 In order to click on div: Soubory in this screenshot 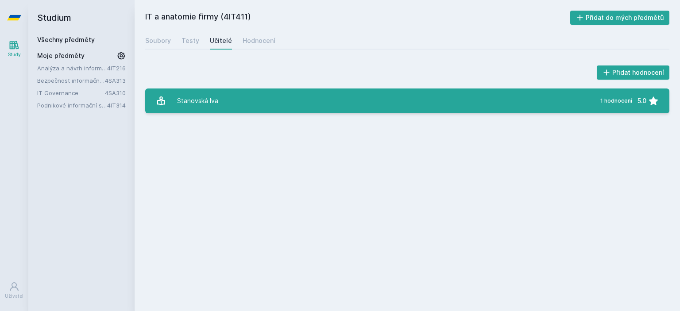, I will do `click(158, 41)`.